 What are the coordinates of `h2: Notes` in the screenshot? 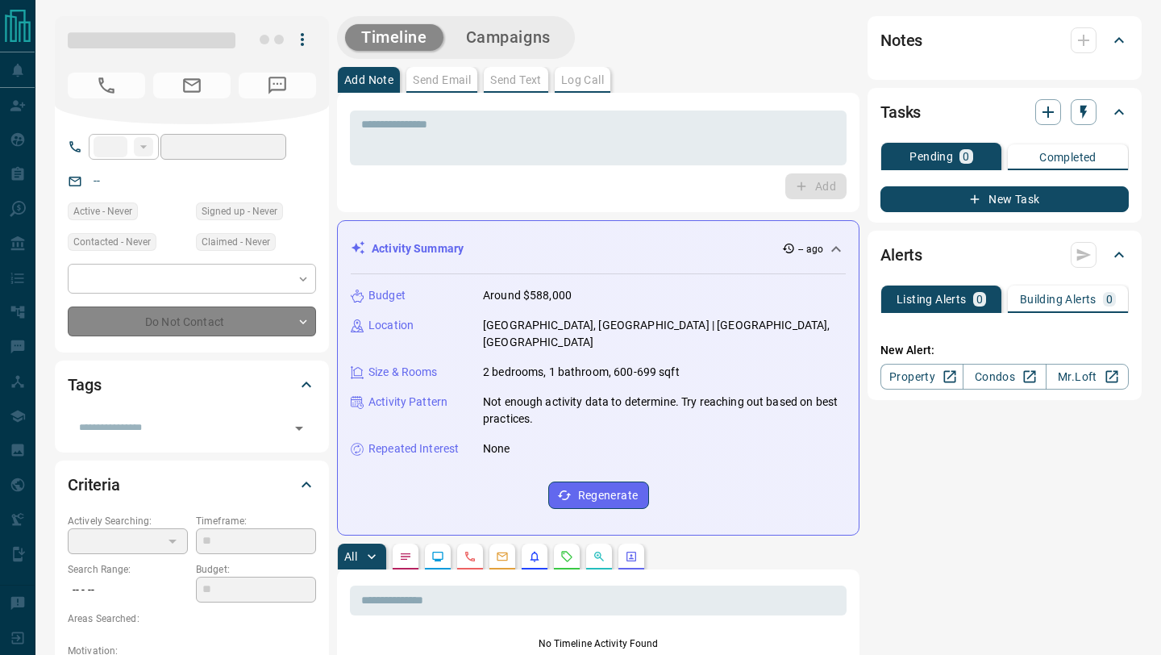 It's located at (902, 40).